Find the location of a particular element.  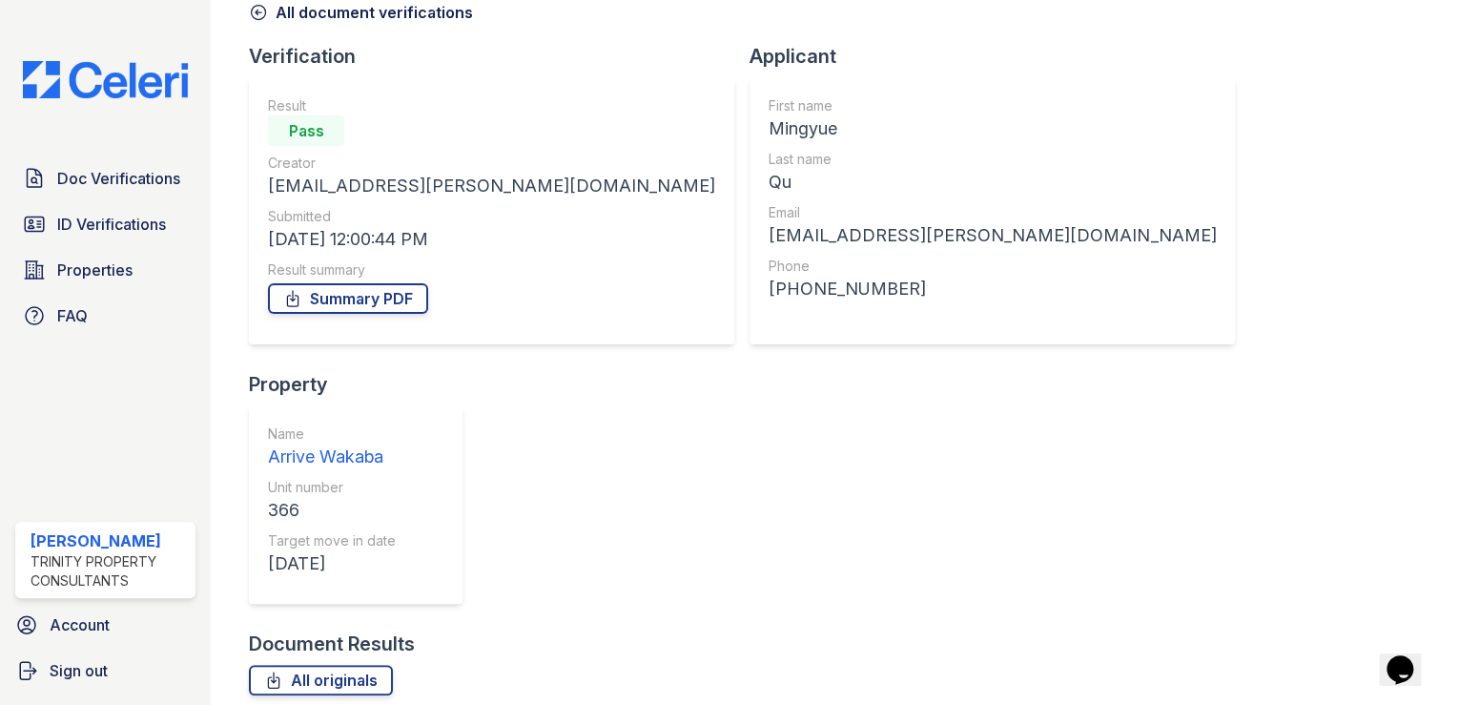

div: Document Results is located at coordinates (332, 644).